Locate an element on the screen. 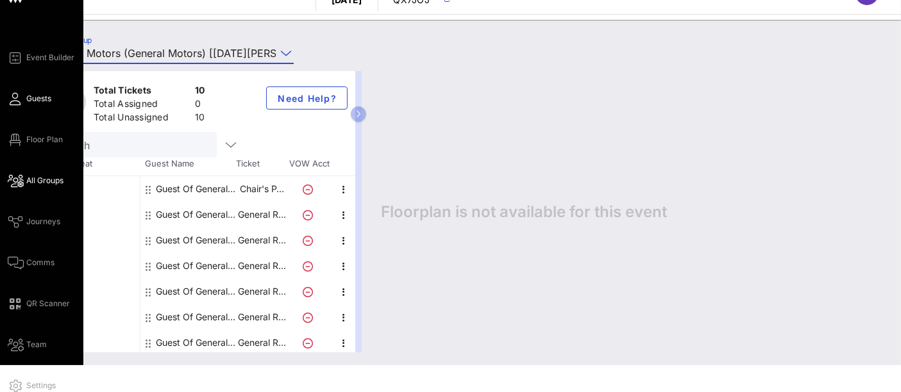  span: Guests is located at coordinates (38, 99).